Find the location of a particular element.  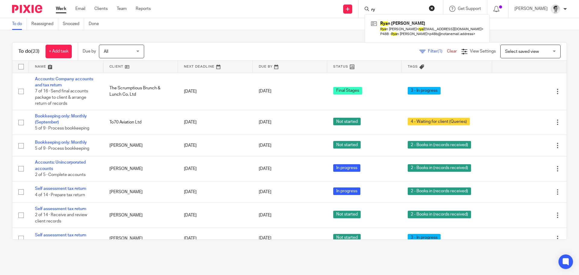

a: Clients is located at coordinates (101, 9).